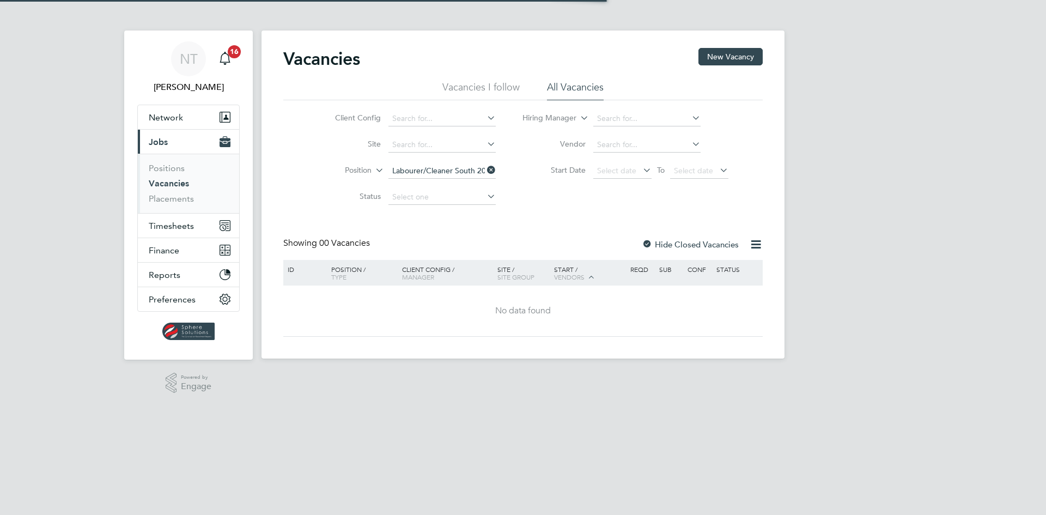 The image size is (1046, 515). I want to click on a: Vacancies, so click(169, 183).